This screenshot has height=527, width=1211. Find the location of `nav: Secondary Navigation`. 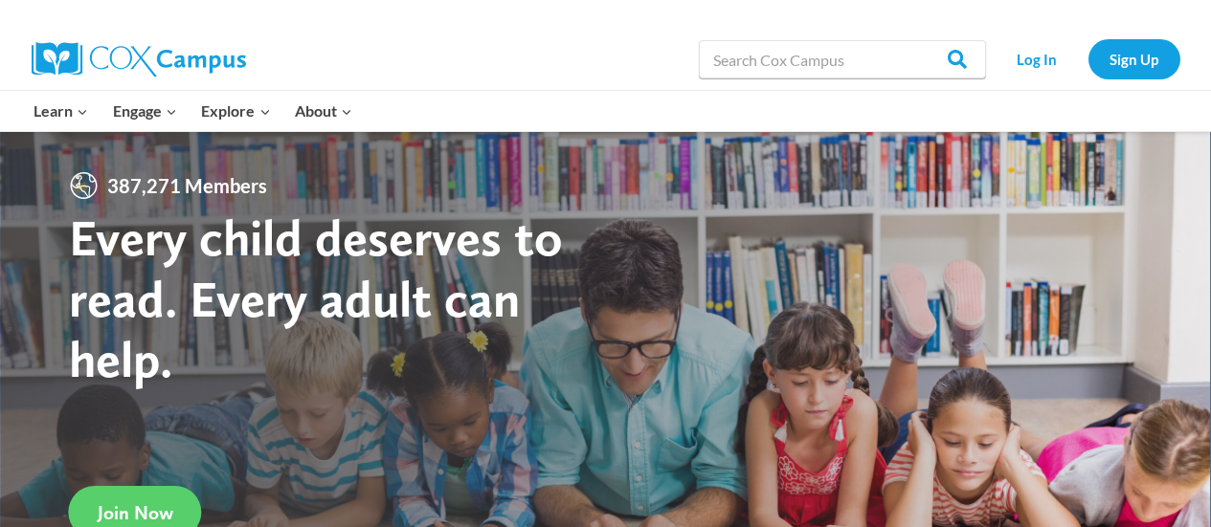

nav: Secondary Navigation is located at coordinates (1087, 58).